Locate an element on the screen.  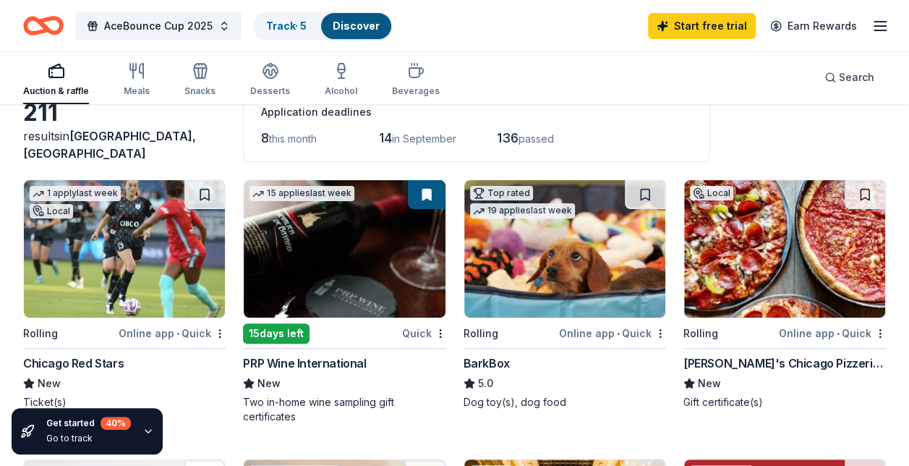
span: in September is located at coordinates (424, 138).